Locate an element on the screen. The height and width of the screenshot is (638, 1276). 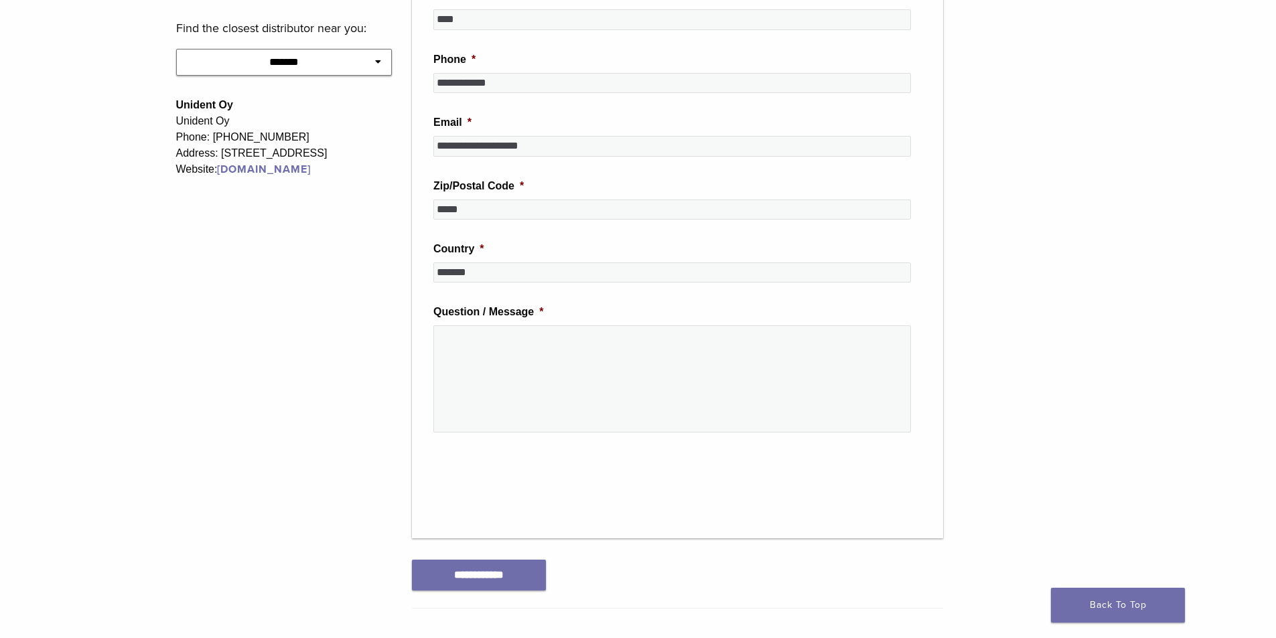
label: Country is located at coordinates (459, 249).